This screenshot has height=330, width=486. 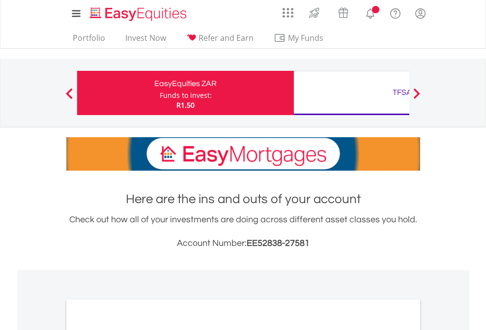 I want to click on button: Previous, so click(x=69, y=98).